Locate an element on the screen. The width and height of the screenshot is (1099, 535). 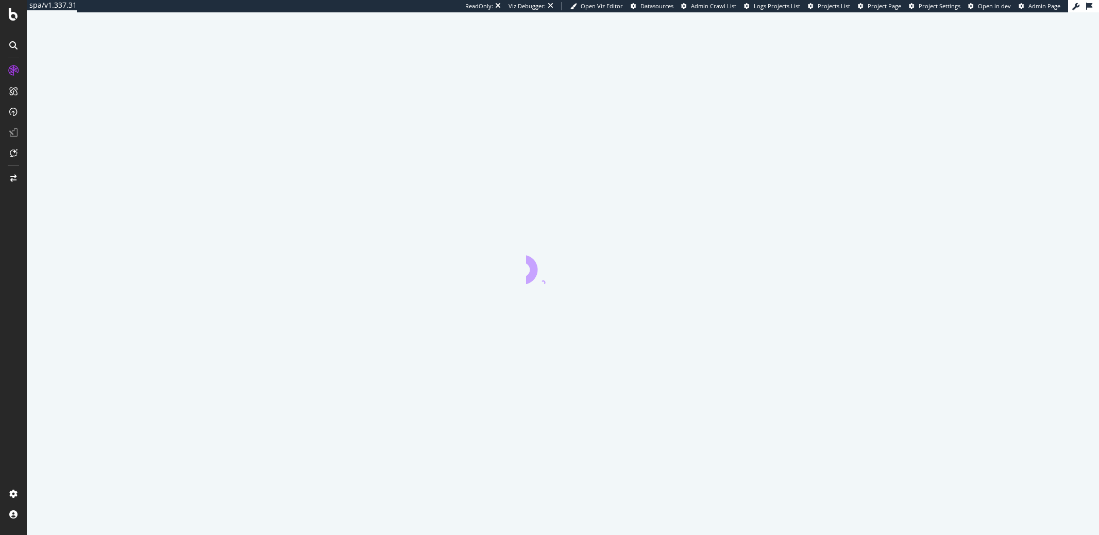
div: ReadOnly: is located at coordinates (479, 6).